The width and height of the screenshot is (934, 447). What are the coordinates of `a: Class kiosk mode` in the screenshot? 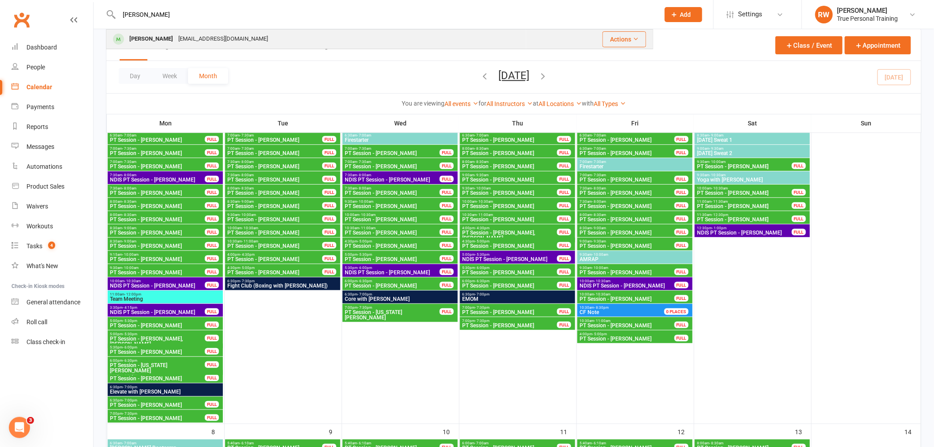 It's located at (52, 342).